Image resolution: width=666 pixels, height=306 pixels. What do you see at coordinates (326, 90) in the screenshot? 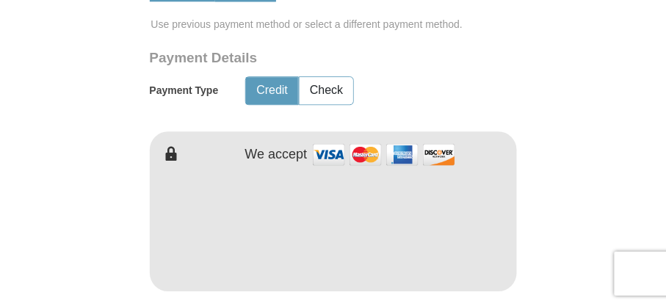
I see `button: Check` at bounding box center [326, 90].